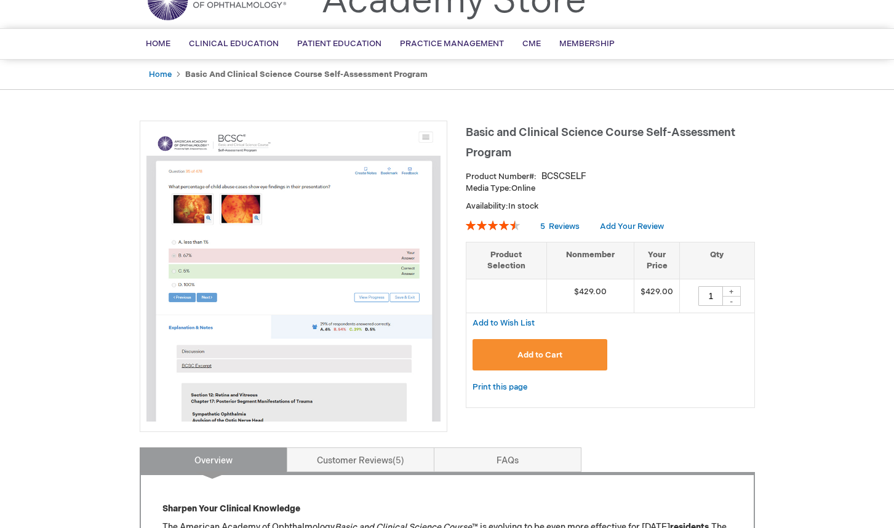 The image size is (894, 528). What do you see at coordinates (508, 460) in the screenshot?
I see `a: FAQs` at bounding box center [508, 460].